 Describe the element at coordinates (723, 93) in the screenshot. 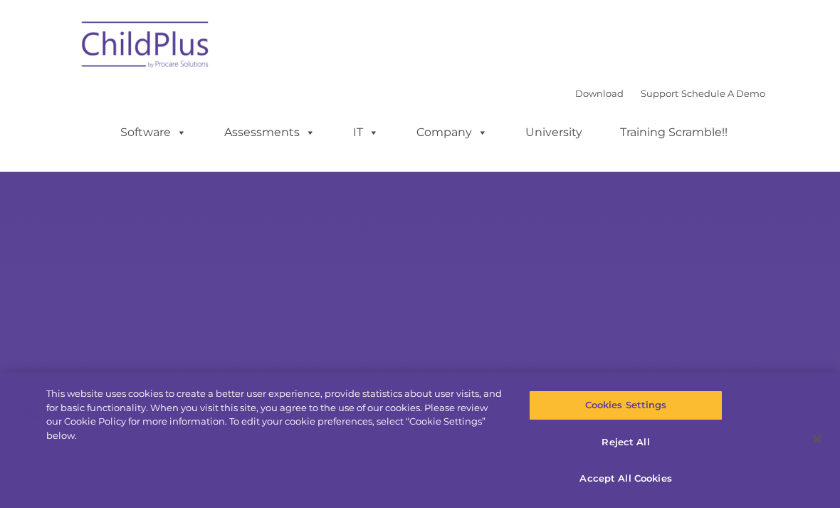

I see `a: Schedule A Demo` at that location.